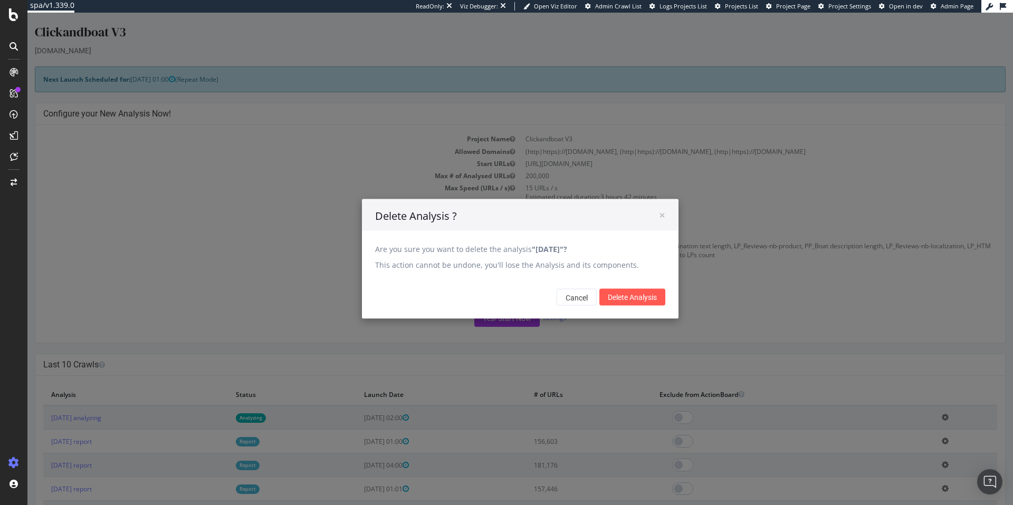 The width and height of the screenshot is (1013, 505). What do you see at coordinates (604, 285) in the screenshot?
I see `input: Delete Analysis` at bounding box center [604, 285].